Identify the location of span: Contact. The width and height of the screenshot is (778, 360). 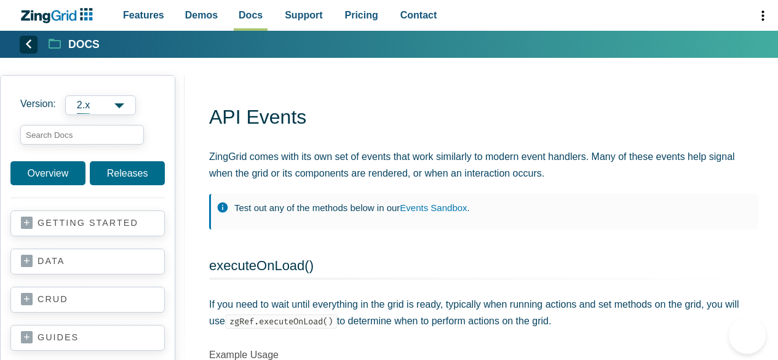
(419, 15).